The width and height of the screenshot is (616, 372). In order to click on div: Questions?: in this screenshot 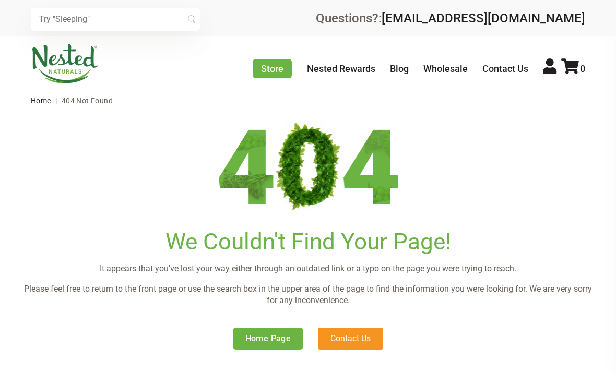, I will do `click(450, 18)`.